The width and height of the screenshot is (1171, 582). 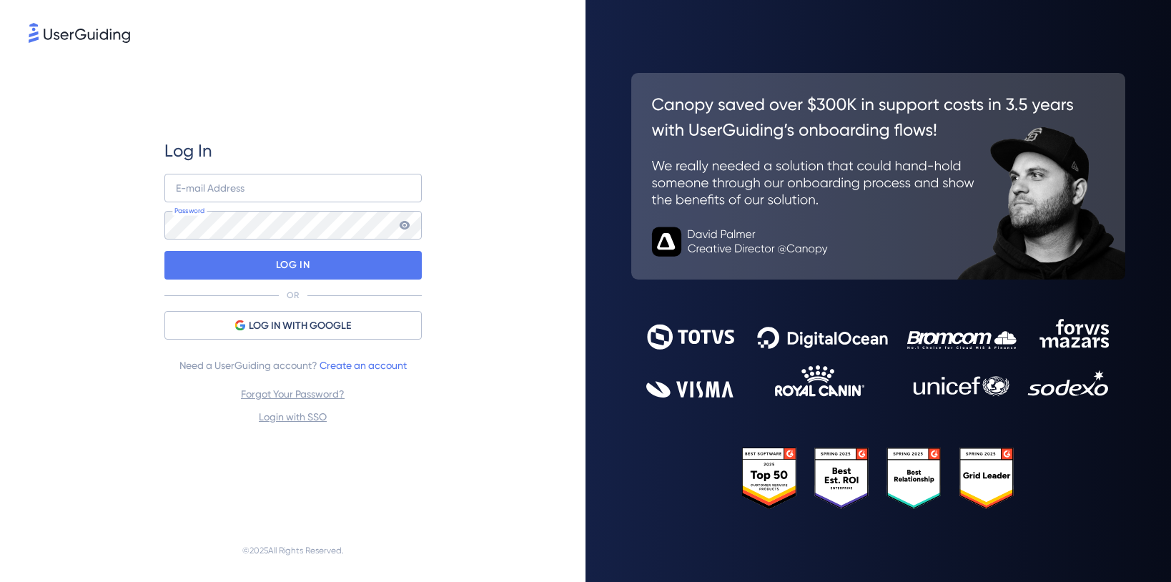 I want to click on span: Log In, so click(x=188, y=151).